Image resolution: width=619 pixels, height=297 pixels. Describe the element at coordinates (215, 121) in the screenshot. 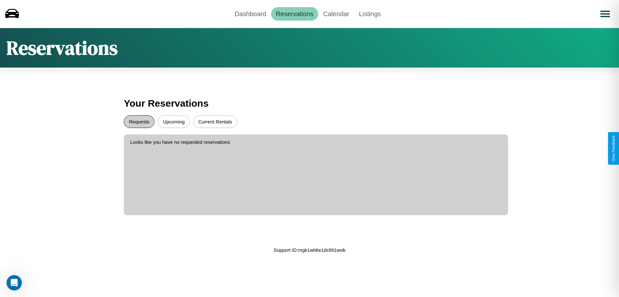

I see `button: Current Rentals` at that location.